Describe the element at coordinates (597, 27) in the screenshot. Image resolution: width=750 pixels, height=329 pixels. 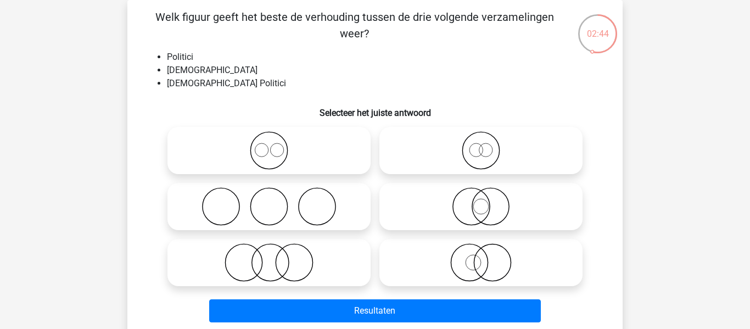
I see `div: 02:44` at that location.